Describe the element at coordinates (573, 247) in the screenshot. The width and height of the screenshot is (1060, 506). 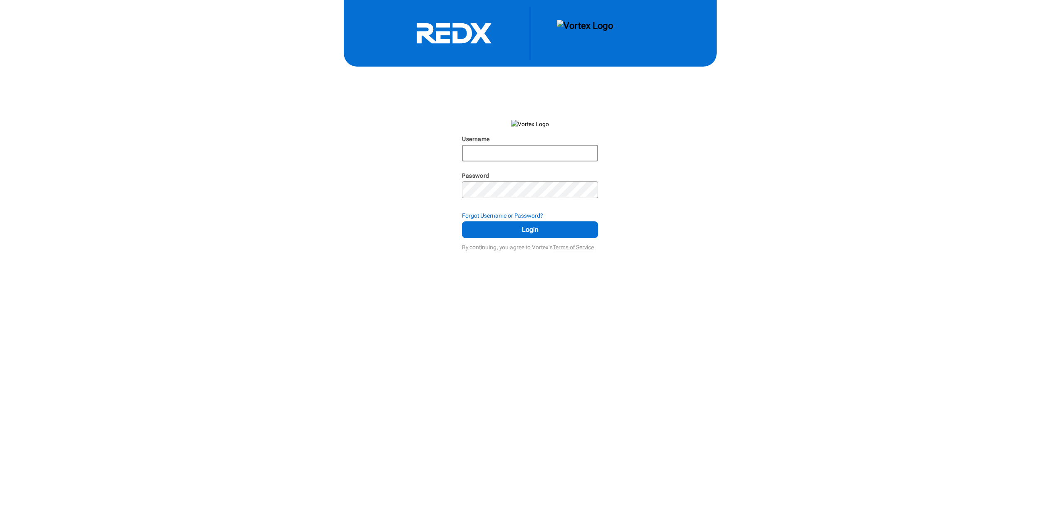
I see `a: Terms of Service` at that location.